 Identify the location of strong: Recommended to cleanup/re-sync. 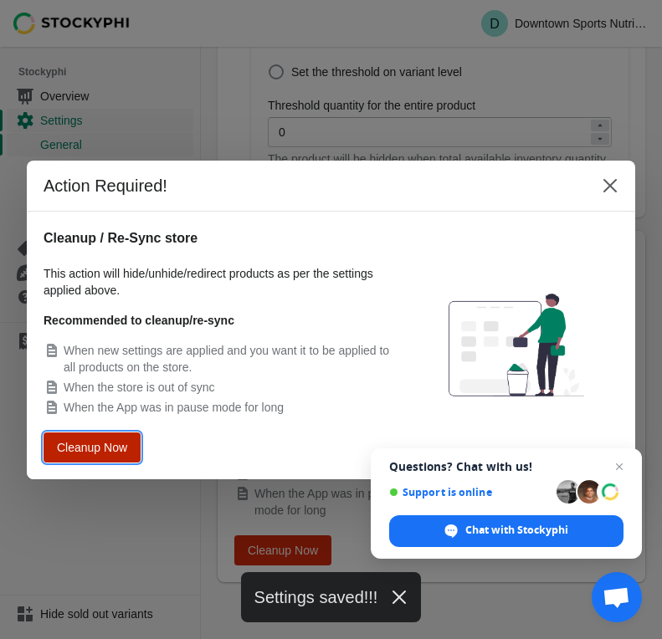
(139, 320).